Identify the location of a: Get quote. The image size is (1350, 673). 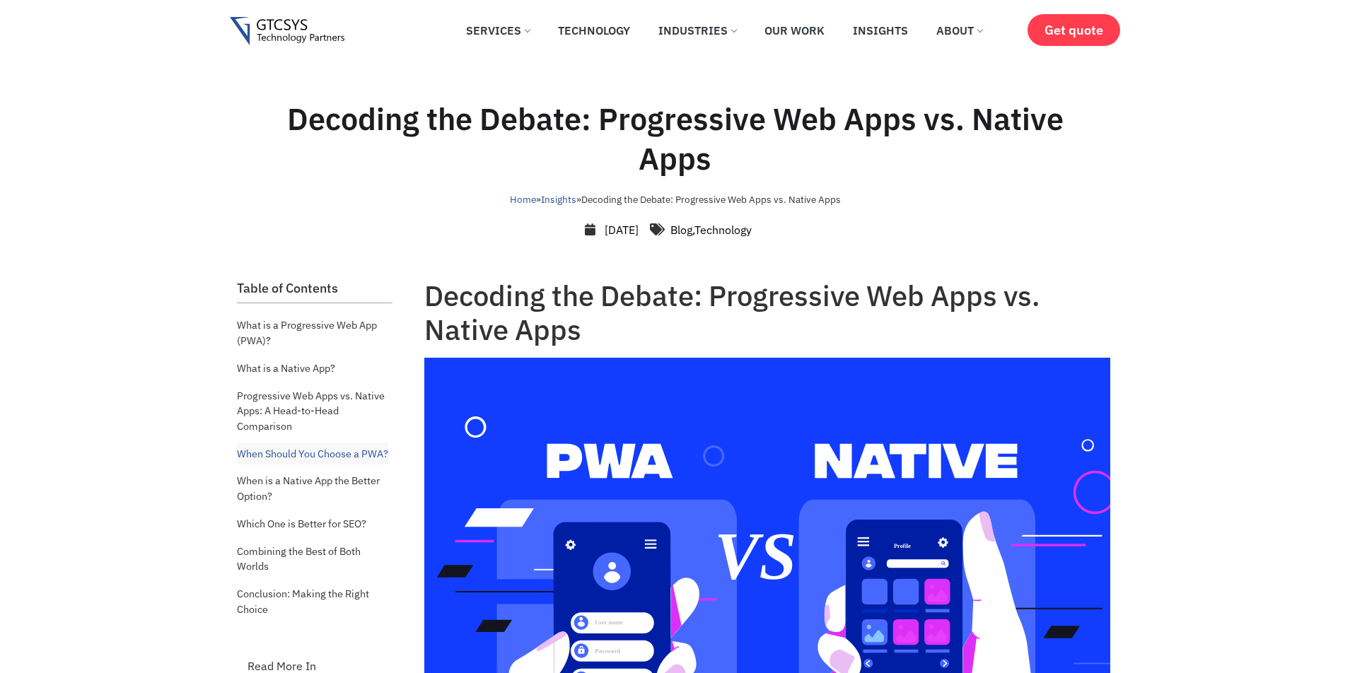
(1073, 30).